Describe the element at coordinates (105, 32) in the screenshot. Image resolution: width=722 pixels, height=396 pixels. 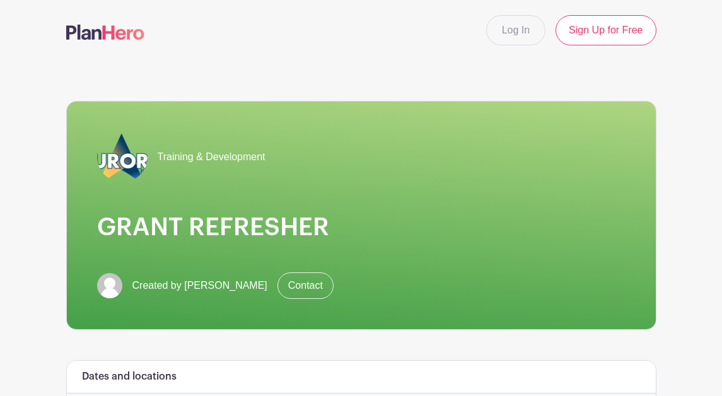
I see `img: logo-507f7623f17ff9eddc593b1ce0a138ce2505c220e1c5a4e2b4648c50719b7d32.svg` at that location.